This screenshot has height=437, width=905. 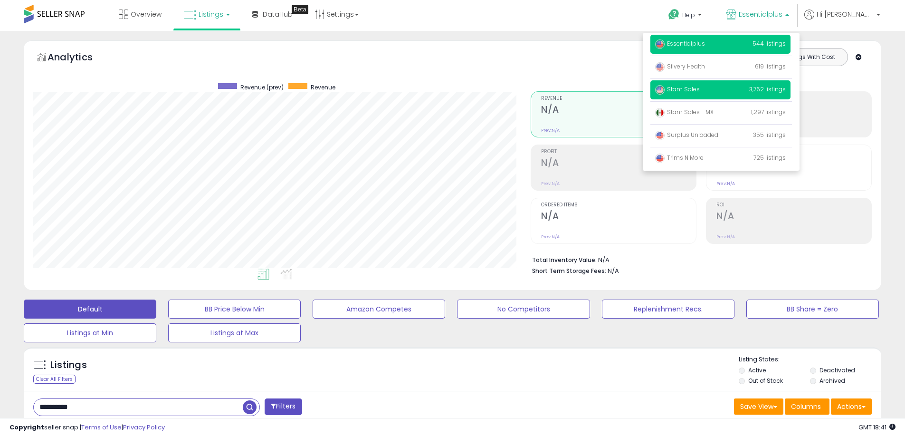 What do you see at coordinates (680, 157) in the screenshot?
I see `span: Trims N More` at bounding box center [680, 157].